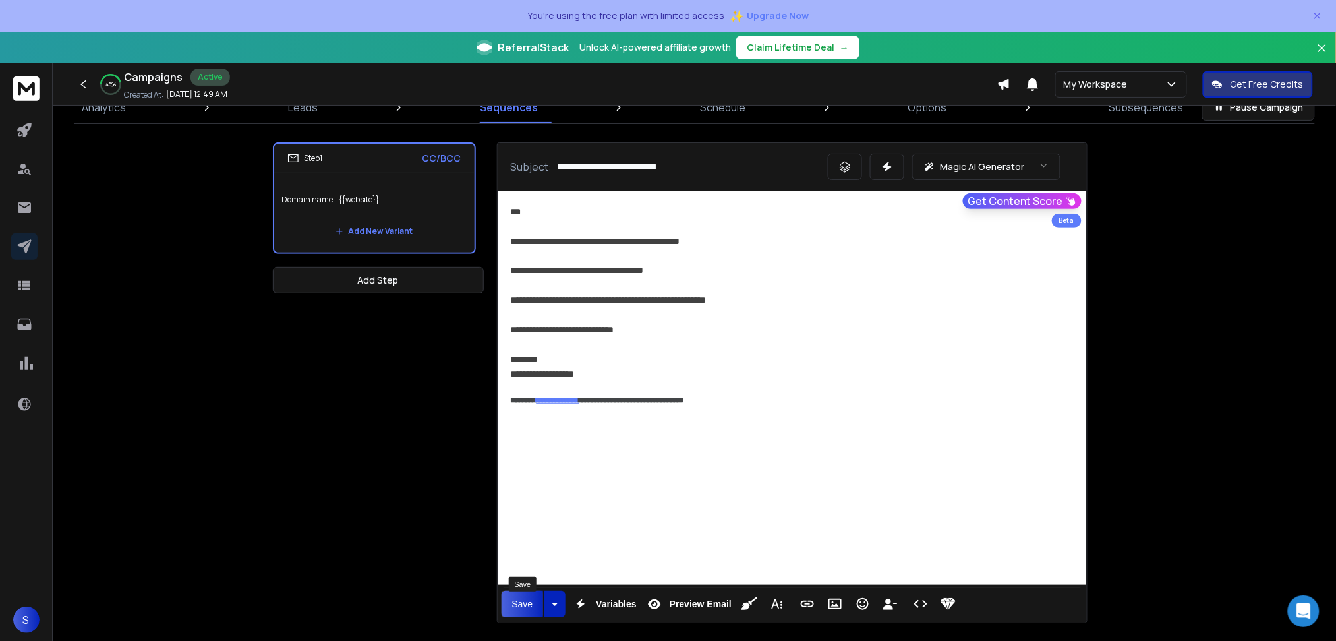  I want to click on a: Sequences, so click(509, 107).